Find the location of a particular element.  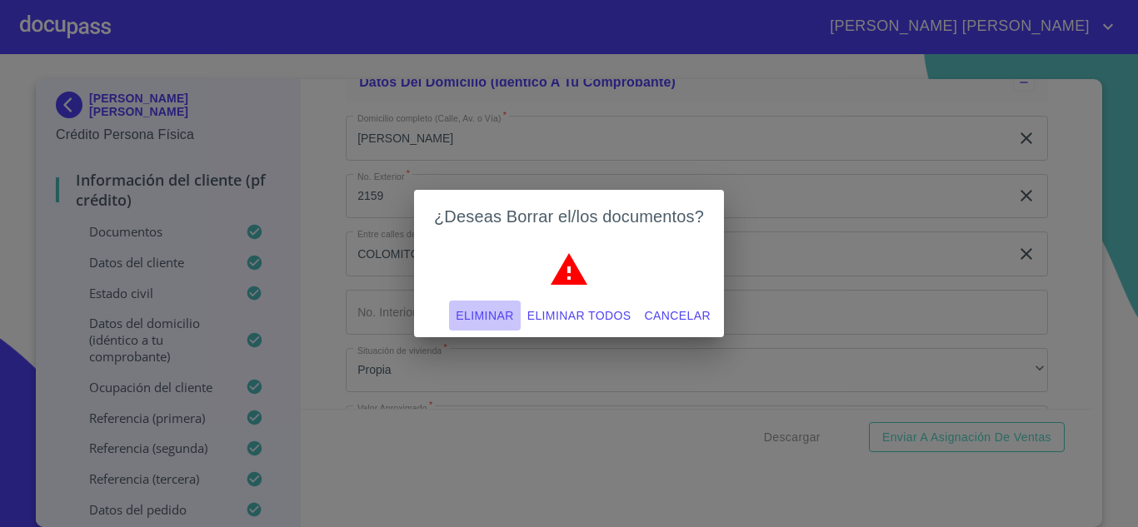

button: Cancelar is located at coordinates (677, 316).